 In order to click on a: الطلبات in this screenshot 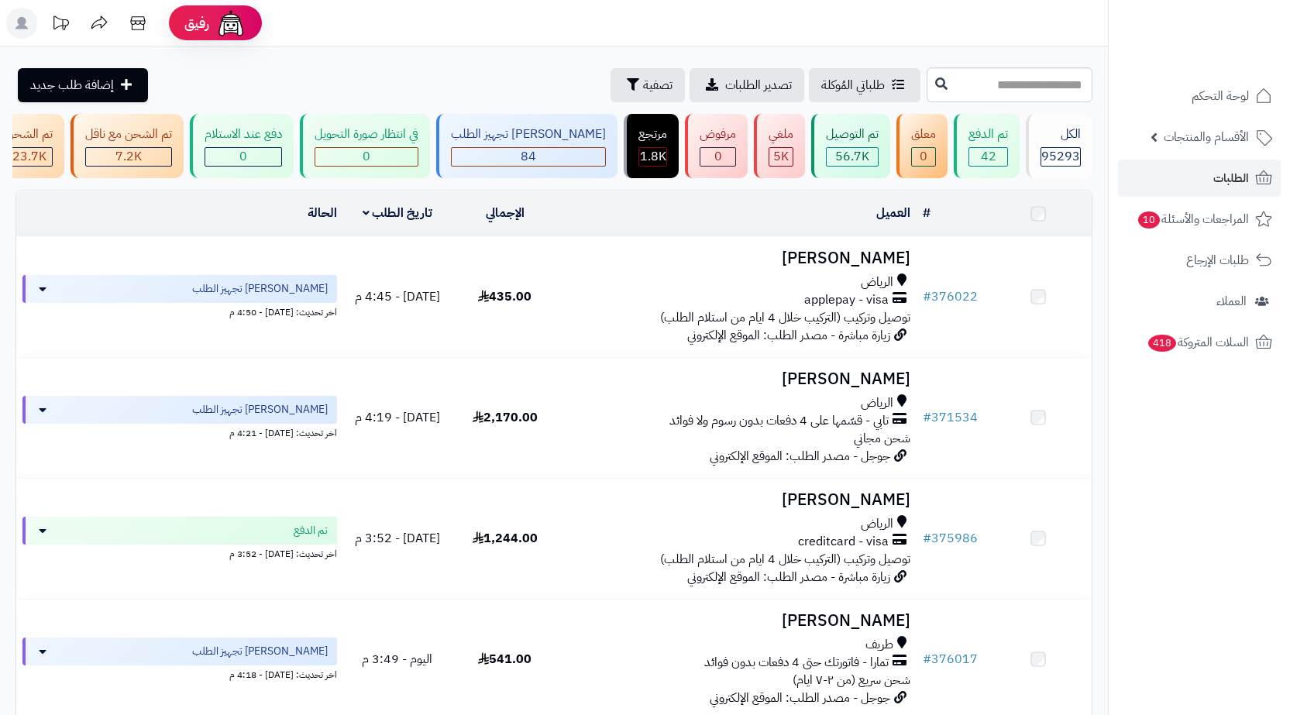, I will do `click(1199, 178)`.